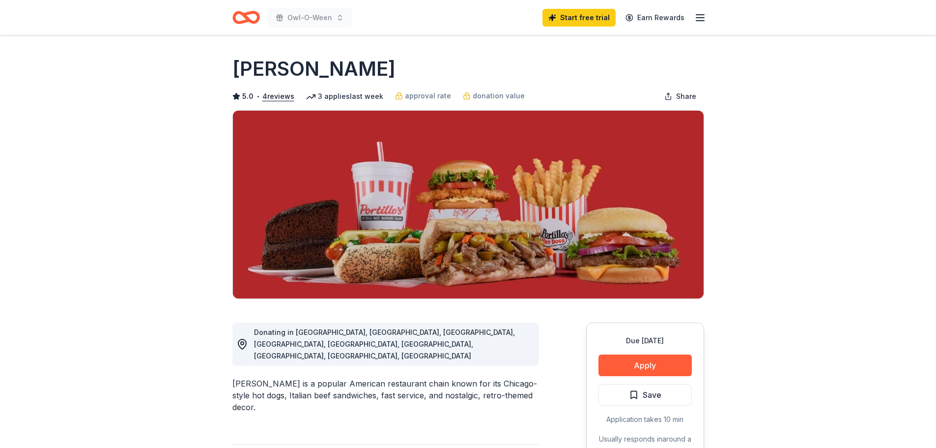 This screenshot has width=936, height=448. What do you see at coordinates (423, 96) in the screenshot?
I see `a: approval rate` at bounding box center [423, 96].